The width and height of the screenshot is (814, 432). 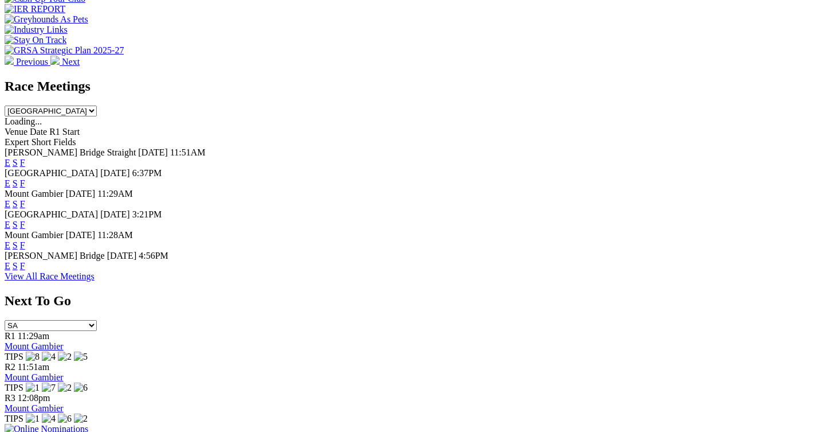 I want to click on img: 7, so click(x=49, y=387).